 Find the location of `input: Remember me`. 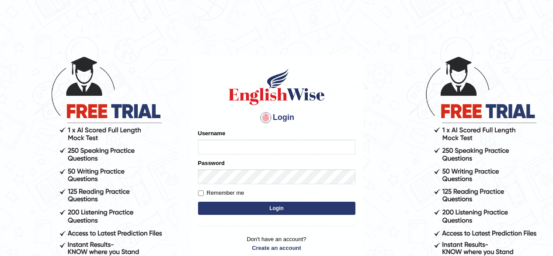

input: Remember me is located at coordinates (201, 193).